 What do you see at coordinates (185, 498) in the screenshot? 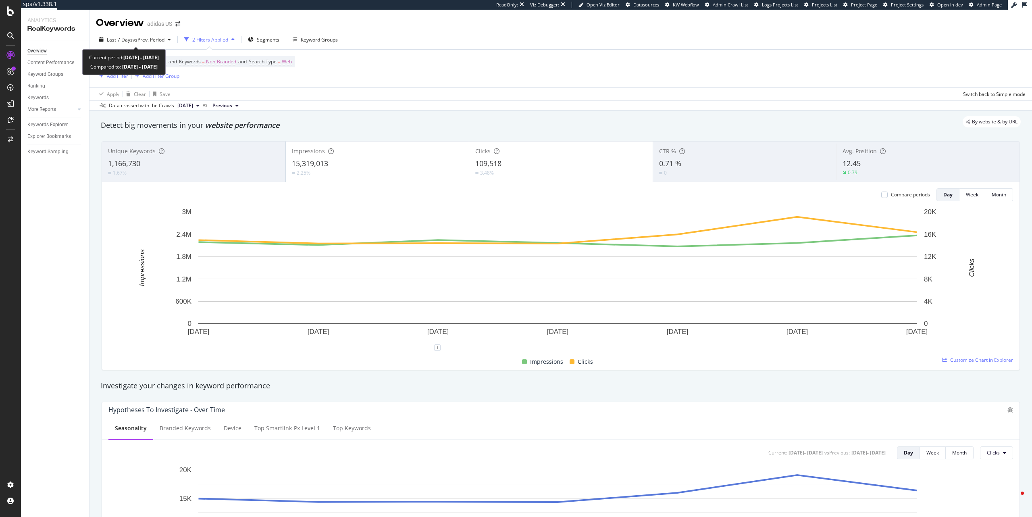
I see `text: 15K` at bounding box center [185, 498].